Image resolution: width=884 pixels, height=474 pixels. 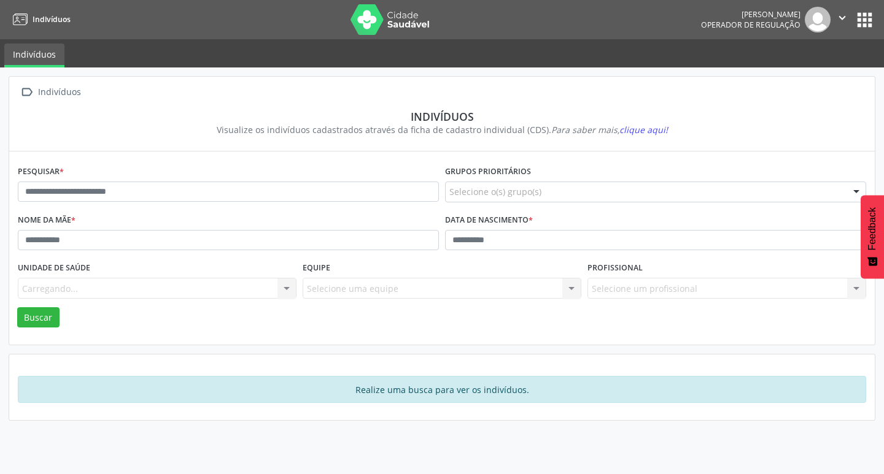 I want to click on button: Buscar, so click(x=38, y=318).